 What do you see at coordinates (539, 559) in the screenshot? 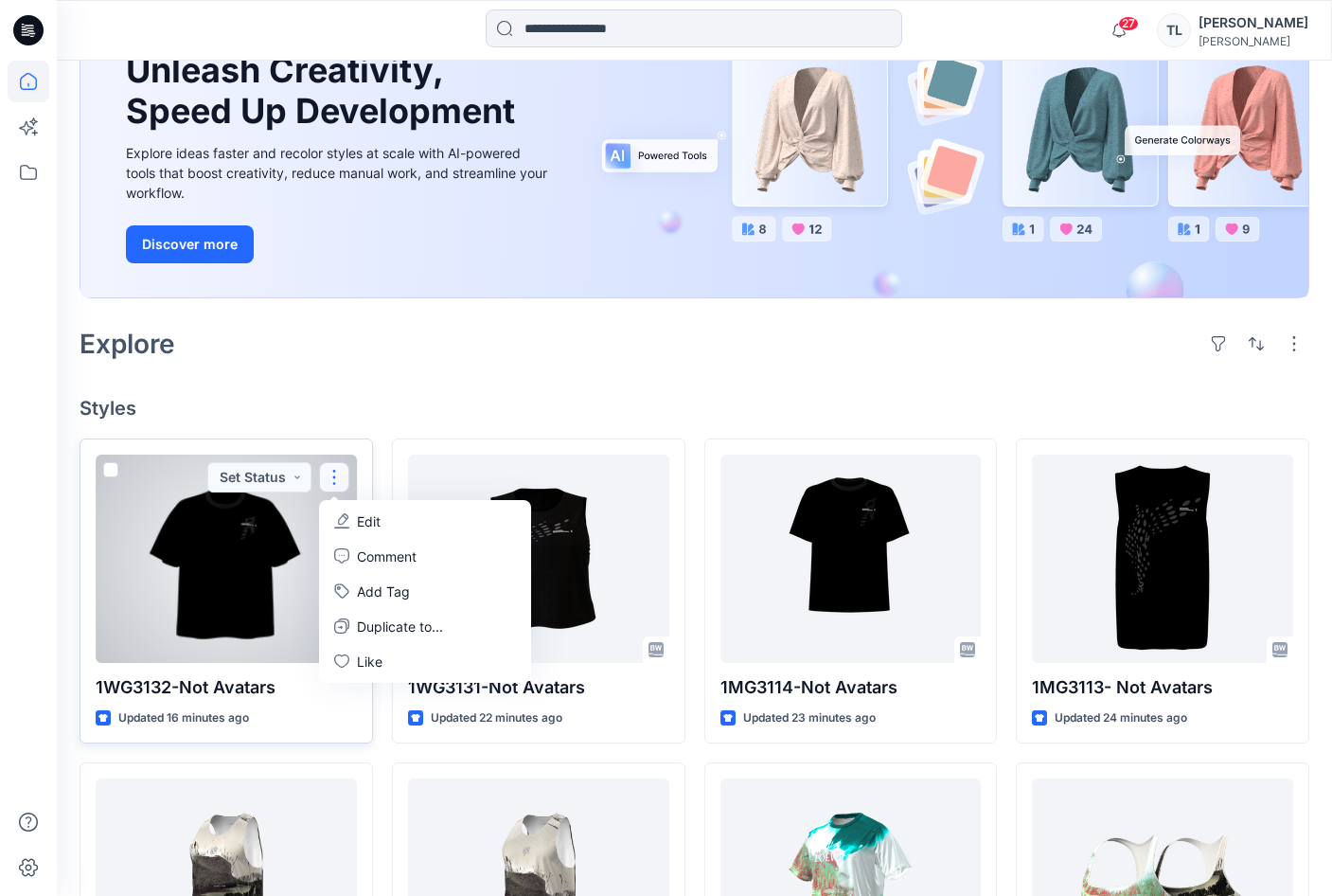
I see `a: 1WG3131-Not Avatars` at bounding box center [539, 559].